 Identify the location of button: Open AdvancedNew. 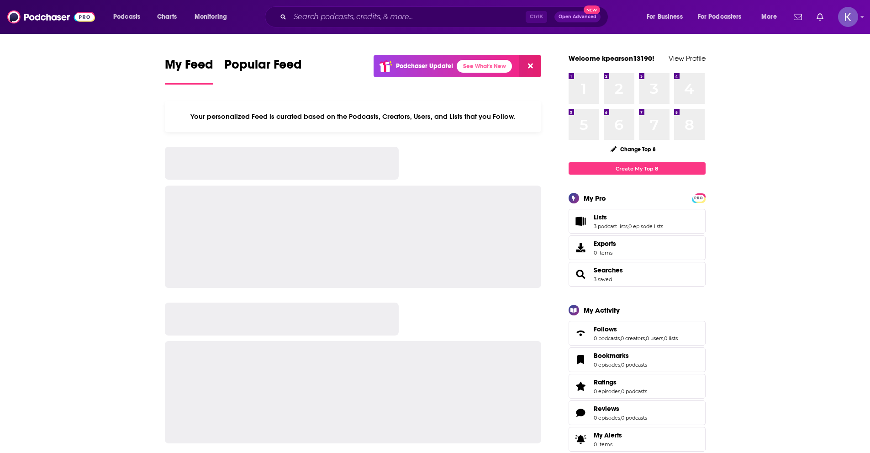
(577, 17).